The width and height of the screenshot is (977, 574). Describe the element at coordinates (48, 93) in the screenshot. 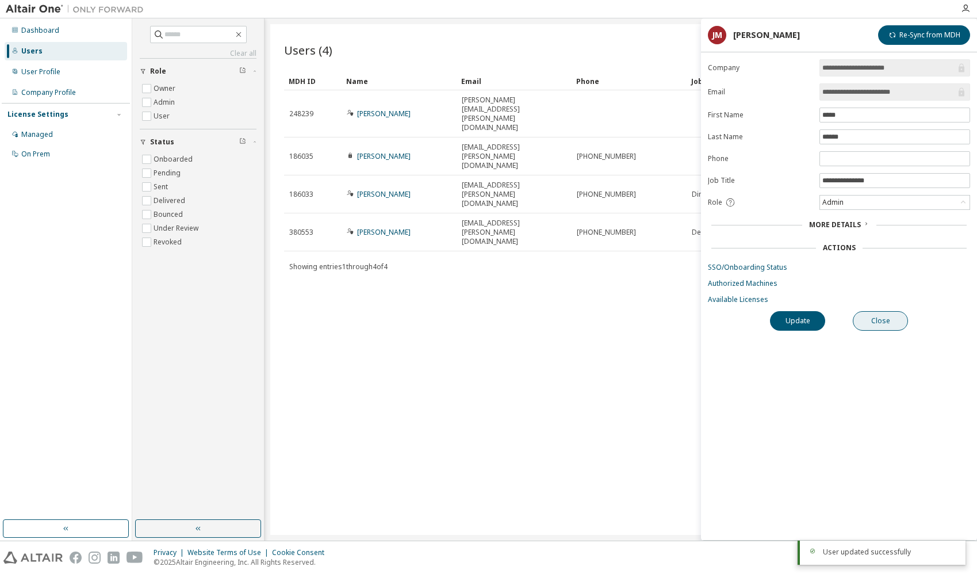

I see `div: Company Profile` at that location.